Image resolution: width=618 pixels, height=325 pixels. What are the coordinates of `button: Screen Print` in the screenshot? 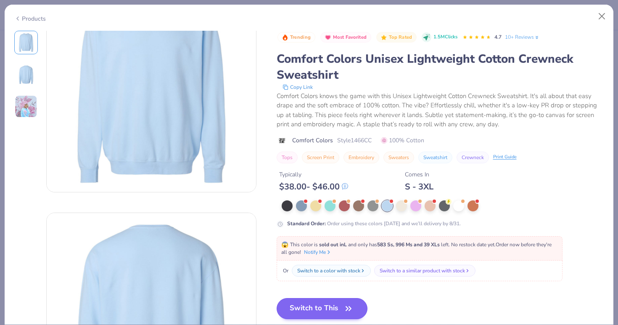 It's located at (320, 157).